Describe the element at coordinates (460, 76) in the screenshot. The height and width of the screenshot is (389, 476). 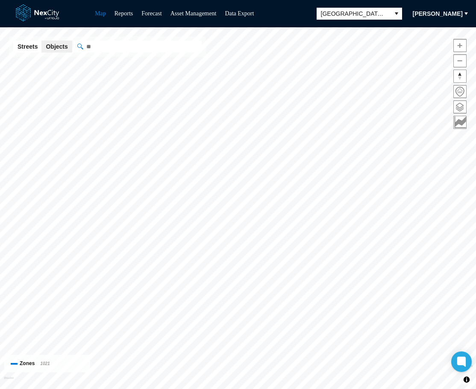
I see `span: Reset bearing to north` at that location.